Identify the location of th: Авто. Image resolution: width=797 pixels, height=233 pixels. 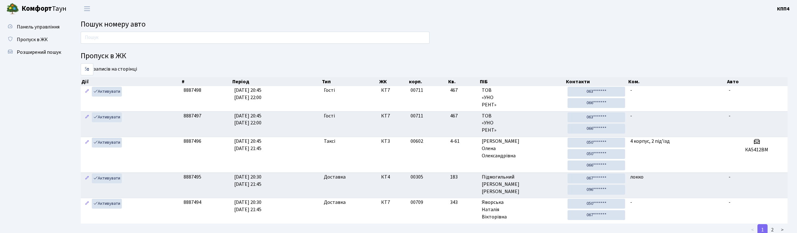
(757, 82).